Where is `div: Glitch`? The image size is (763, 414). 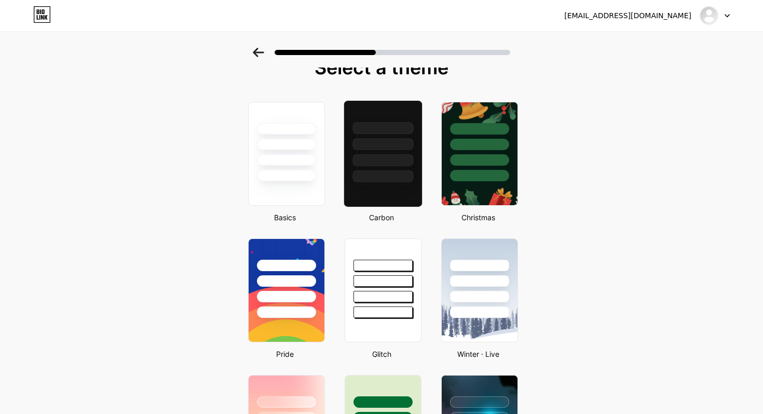 div: Glitch is located at coordinates (382, 354).